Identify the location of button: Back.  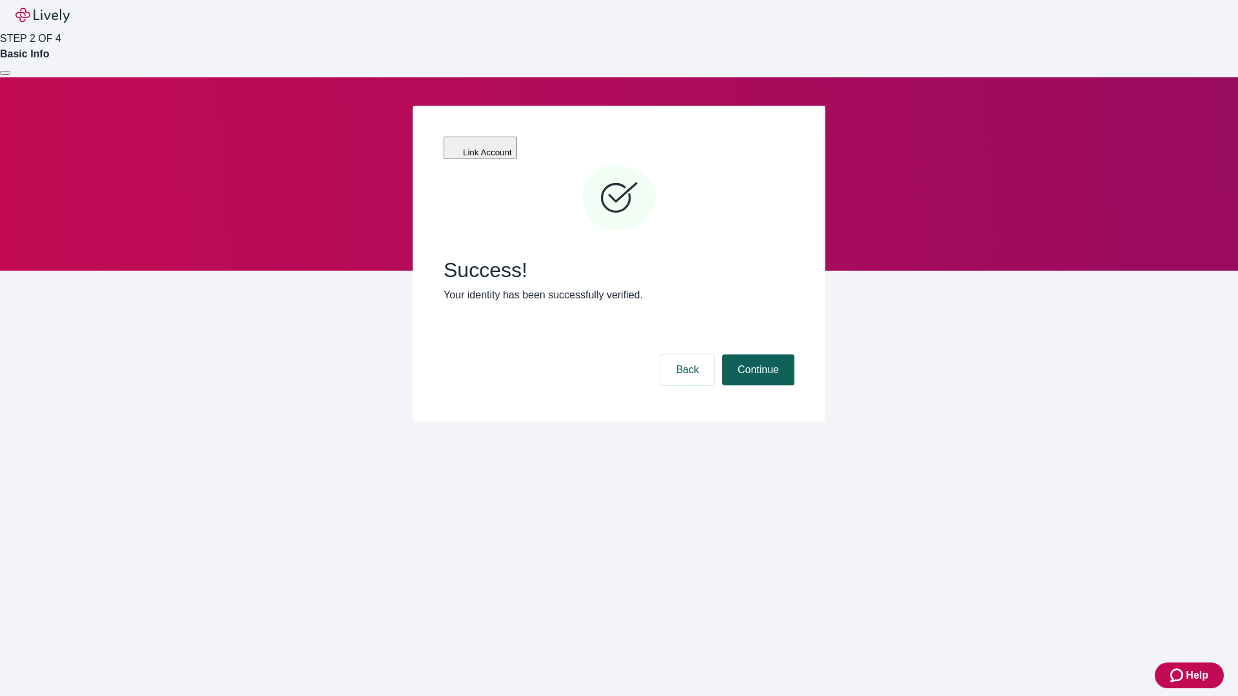
(687, 370).